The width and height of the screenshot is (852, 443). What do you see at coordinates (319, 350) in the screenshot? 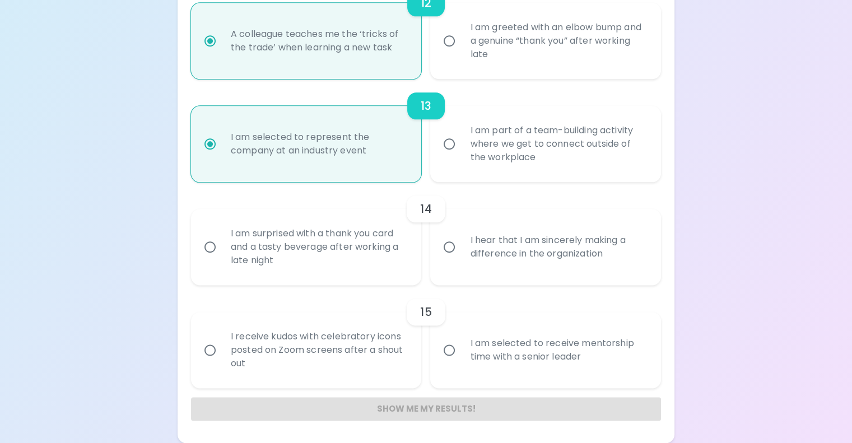
I see `div: I receive kudos with celebratory icons posted on Zoom screens after a shout out` at bounding box center [319, 350].